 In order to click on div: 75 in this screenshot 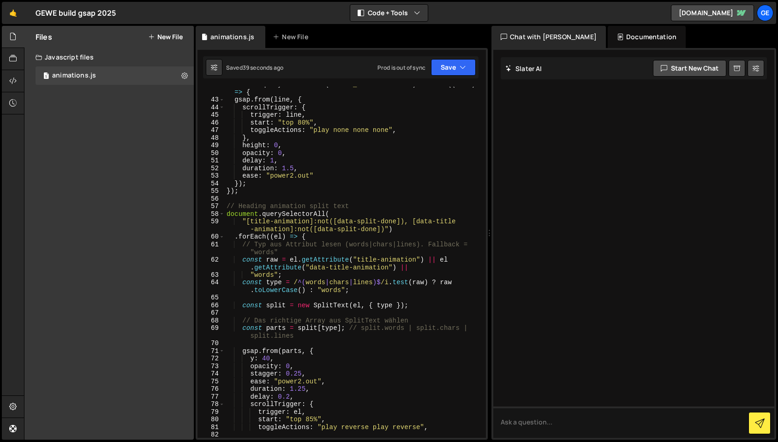, I will do `click(211, 382)`.